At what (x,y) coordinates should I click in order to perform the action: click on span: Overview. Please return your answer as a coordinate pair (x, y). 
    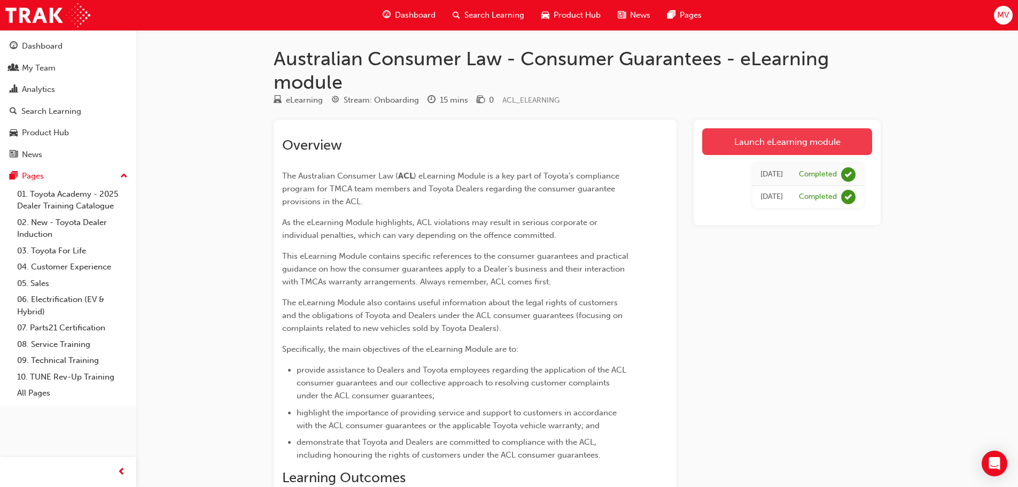
    Looking at the image, I should click on (312, 145).